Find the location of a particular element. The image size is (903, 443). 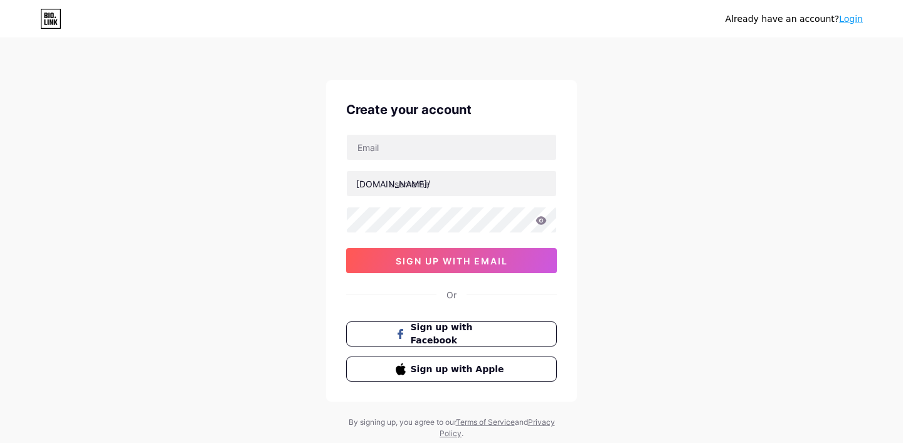

button: sign up with email is located at coordinates (451, 261).